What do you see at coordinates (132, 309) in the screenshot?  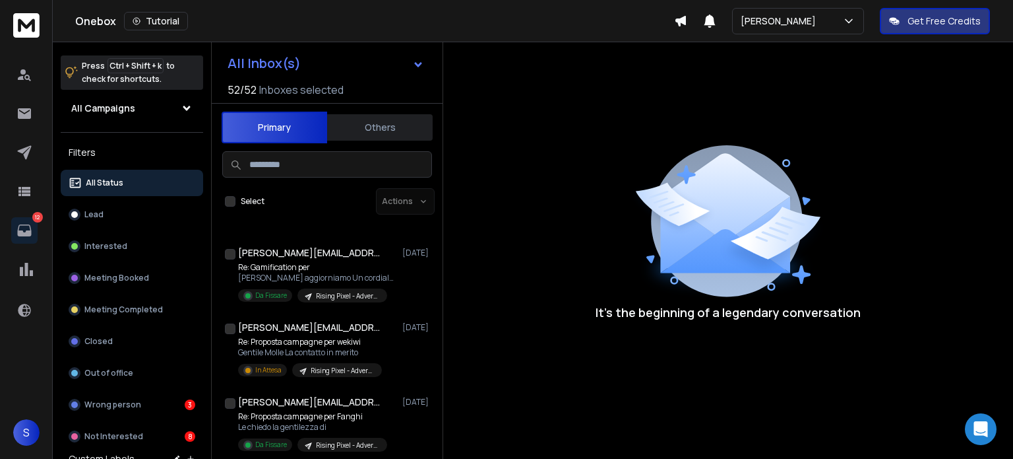 I see `button: Meeting Completed` at bounding box center [132, 309].